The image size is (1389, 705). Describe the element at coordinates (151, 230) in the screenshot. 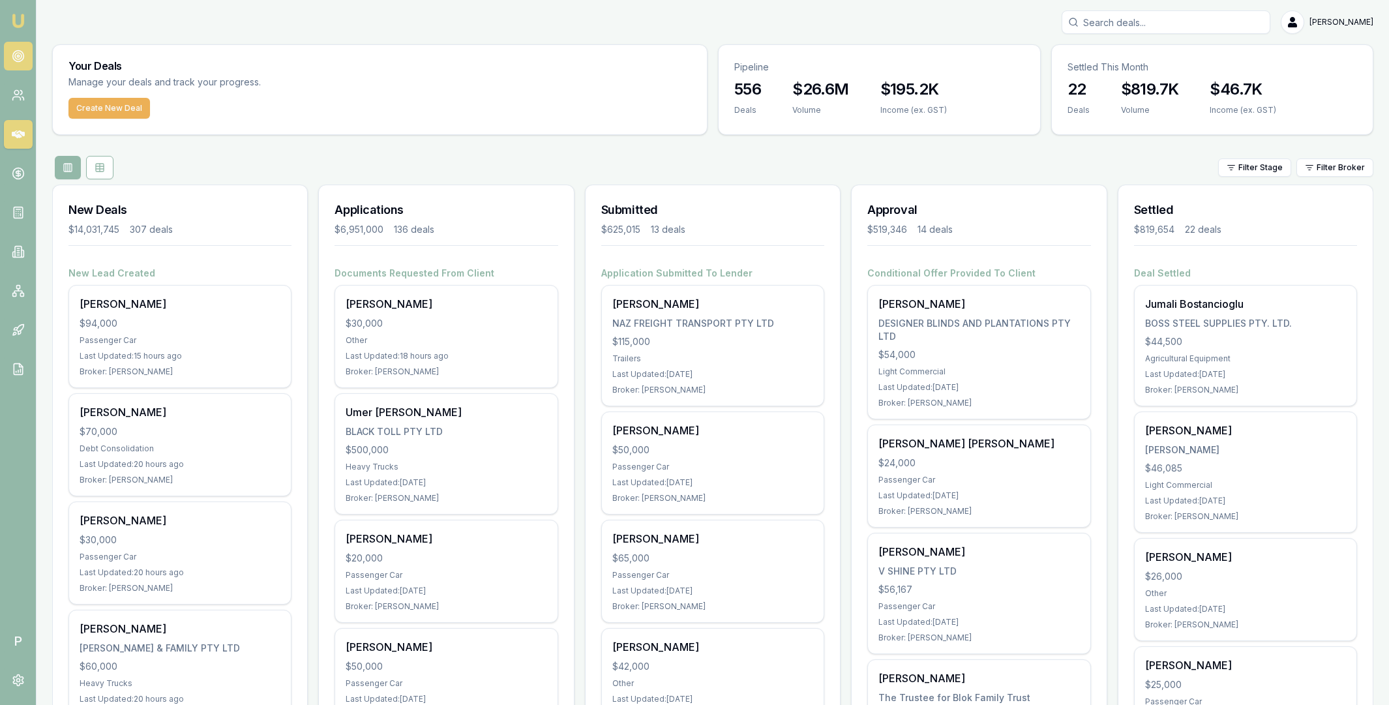

I see `div: 307 deals` at that location.